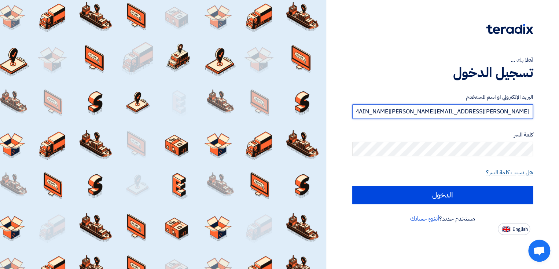 Image resolution: width=559 pixels, height=269 pixels. I want to click on div: أهلا بك ..., so click(443, 60).